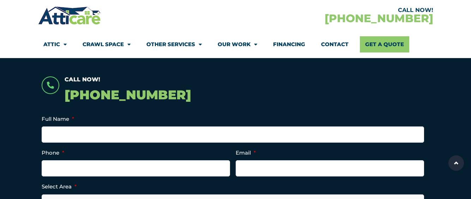 This screenshot has width=471, height=199. What do you see at coordinates (107, 44) in the screenshot?
I see `a: Crawl Space` at bounding box center [107, 44].